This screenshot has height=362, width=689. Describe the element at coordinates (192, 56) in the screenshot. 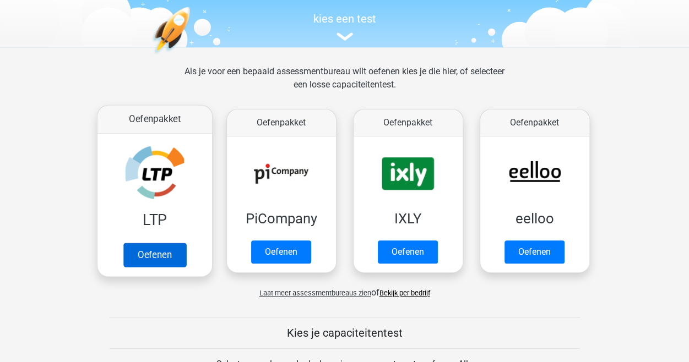

I see `img: oefenen` at that location.